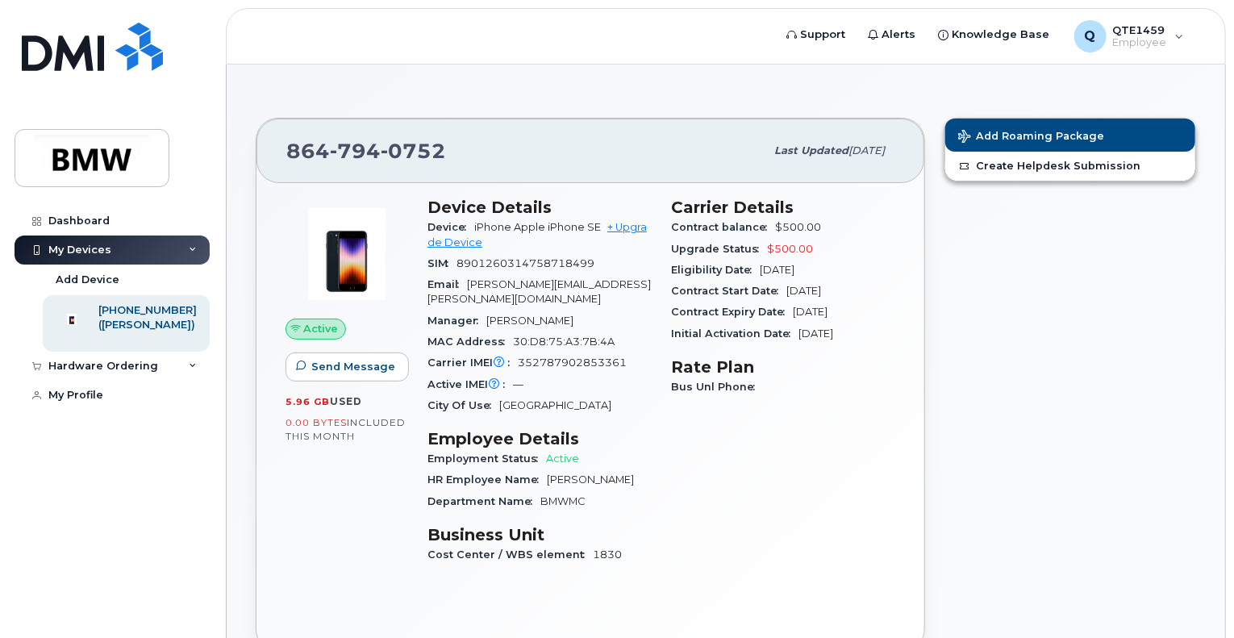 Image resolution: width=1234 pixels, height=638 pixels. Describe the element at coordinates (463, 405) in the screenshot. I see `span: City Of Use` at that location.